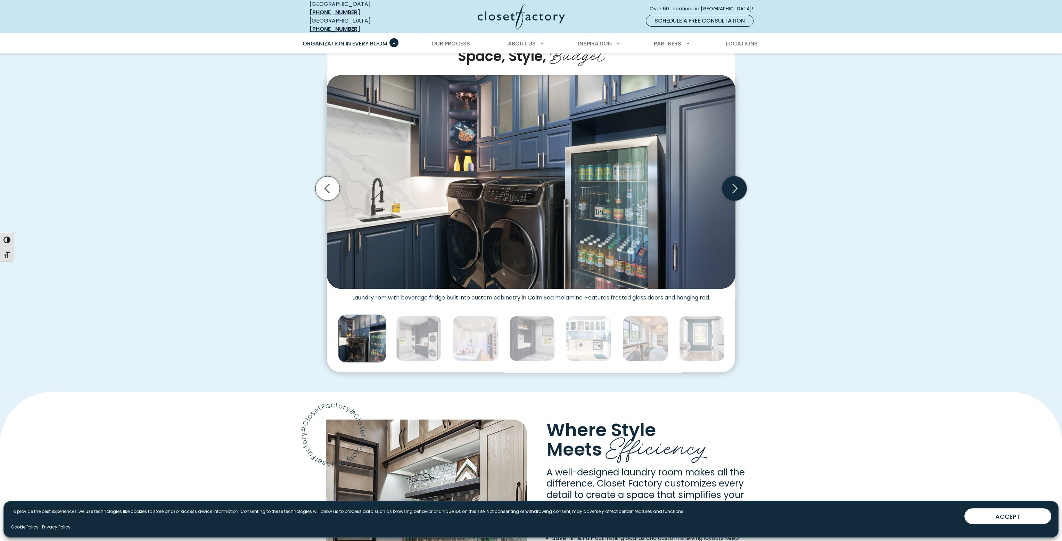 The image size is (1062, 541). What do you see at coordinates (702, 339) in the screenshot?
I see `img: Custom laundry room with pull-out ironing board and laundry sink` at bounding box center [702, 339].